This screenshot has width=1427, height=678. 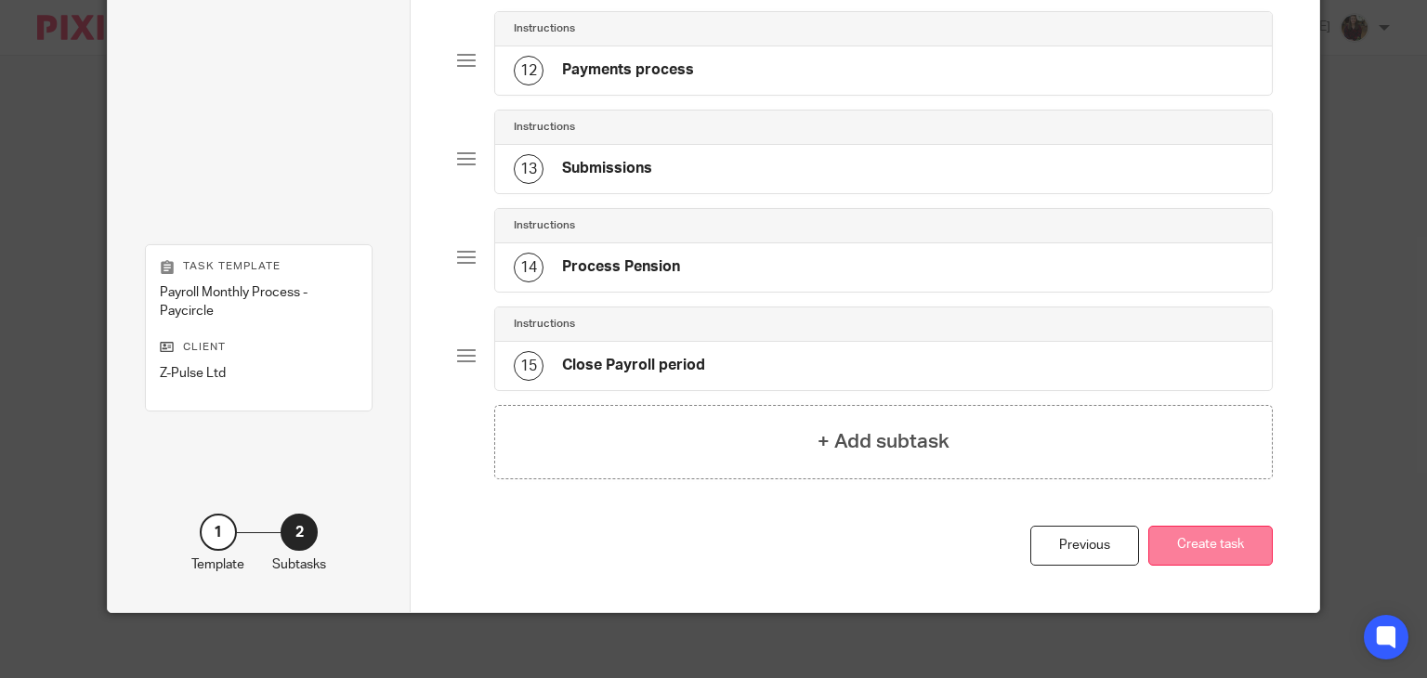 What do you see at coordinates (634, 365) in the screenshot?
I see `h4: Close Payroll period` at bounding box center [634, 365].